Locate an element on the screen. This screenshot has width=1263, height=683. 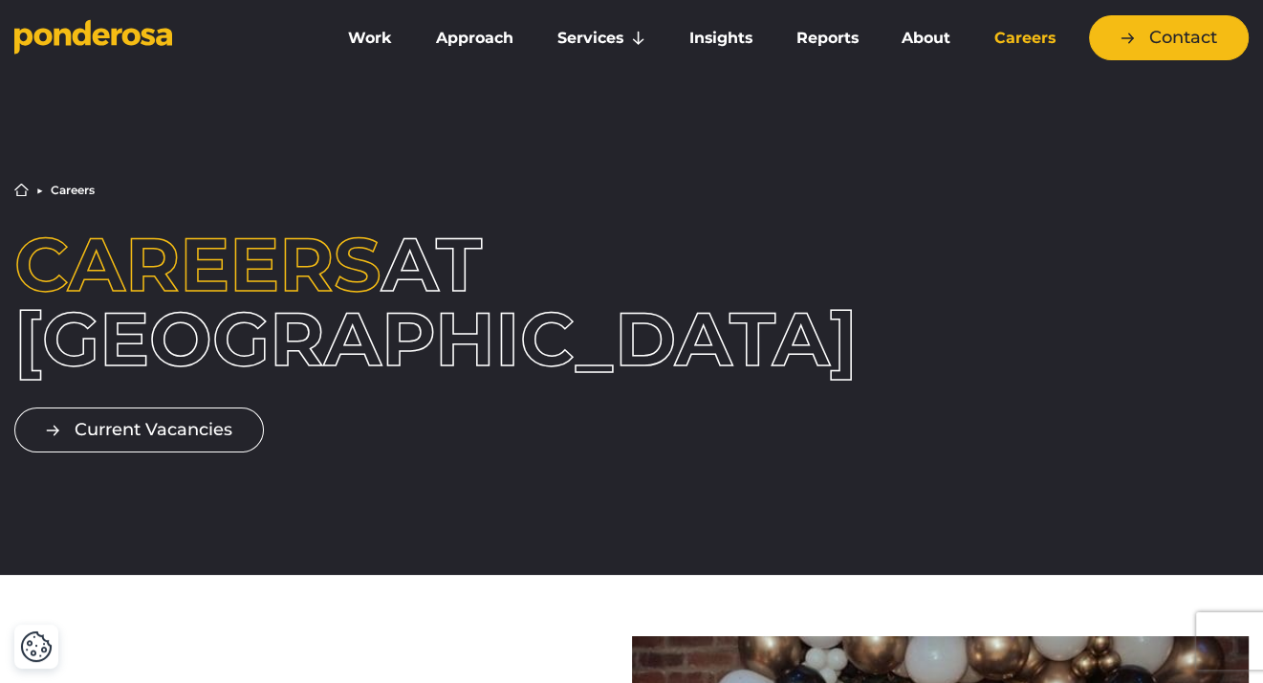
a: Contact is located at coordinates (1168, 37).